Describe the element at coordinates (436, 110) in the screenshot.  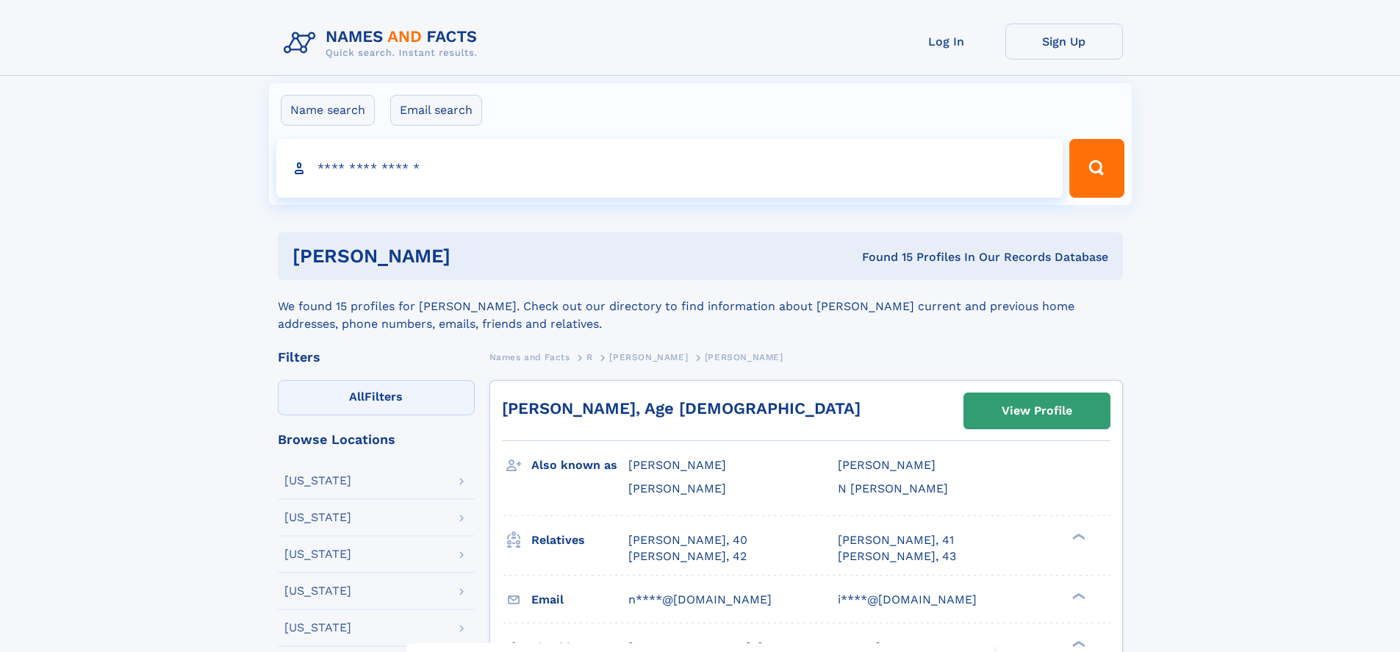
I see `label: Email search` at that location.